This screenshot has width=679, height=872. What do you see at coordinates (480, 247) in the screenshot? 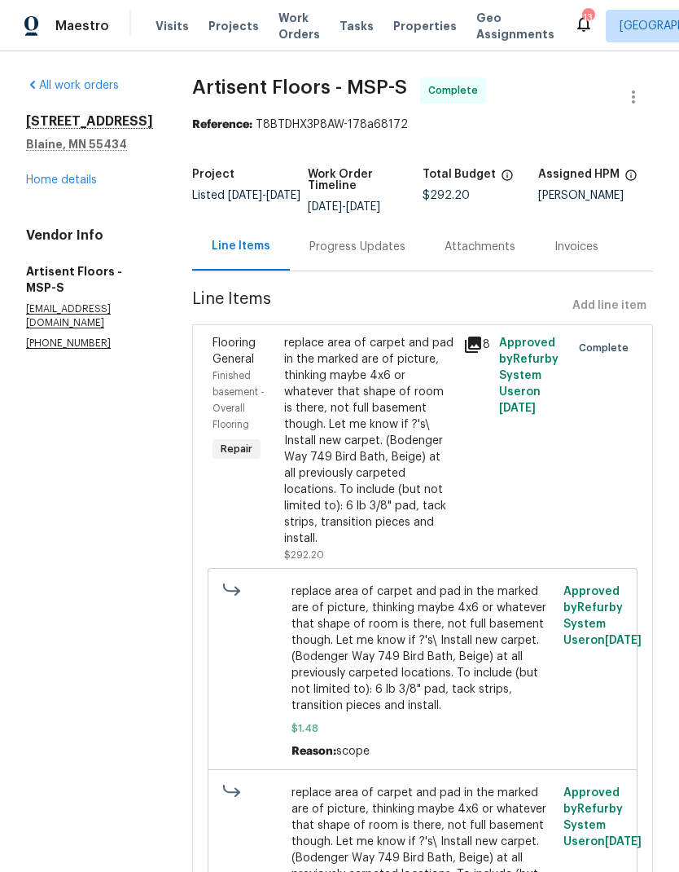
I see `div: Attachments` at bounding box center [480, 247].